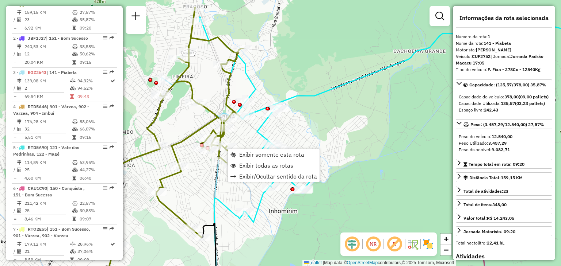  Describe the element at coordinates (507, 85) in the screenshot. I see `span: Capacidade: (135,57/378,00) 35,87%` at that location.